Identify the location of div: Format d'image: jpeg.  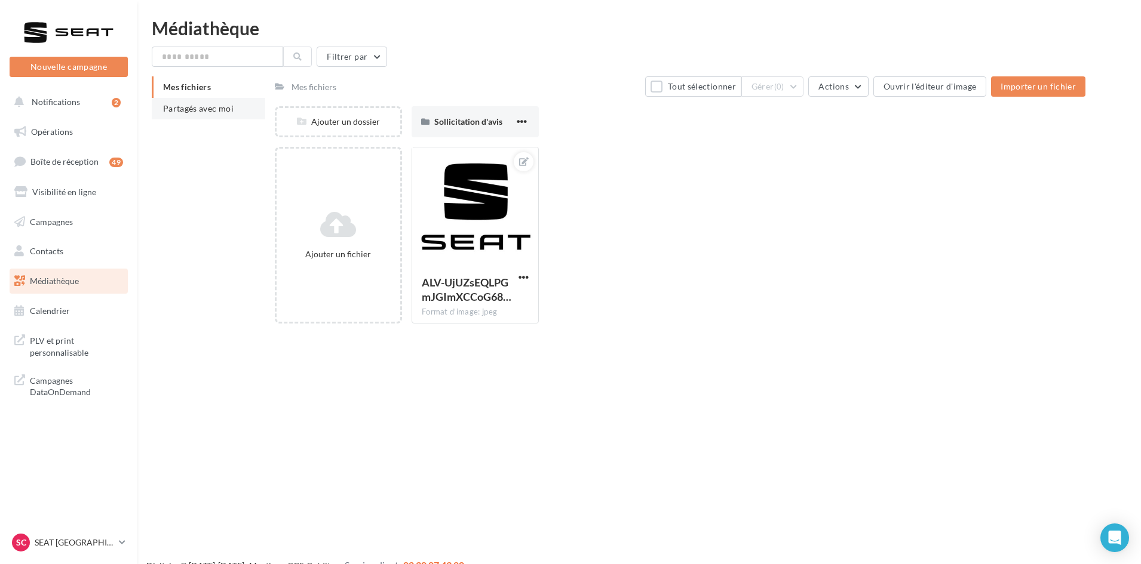
(475, 312).